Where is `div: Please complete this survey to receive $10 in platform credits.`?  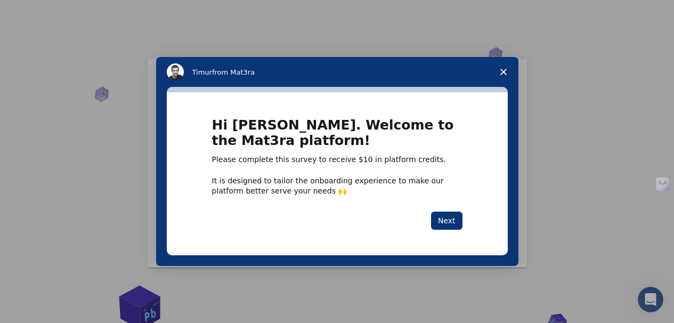
div: Please complete this survey to receive $10 in platform credits. is located at coordinates (337, 160).